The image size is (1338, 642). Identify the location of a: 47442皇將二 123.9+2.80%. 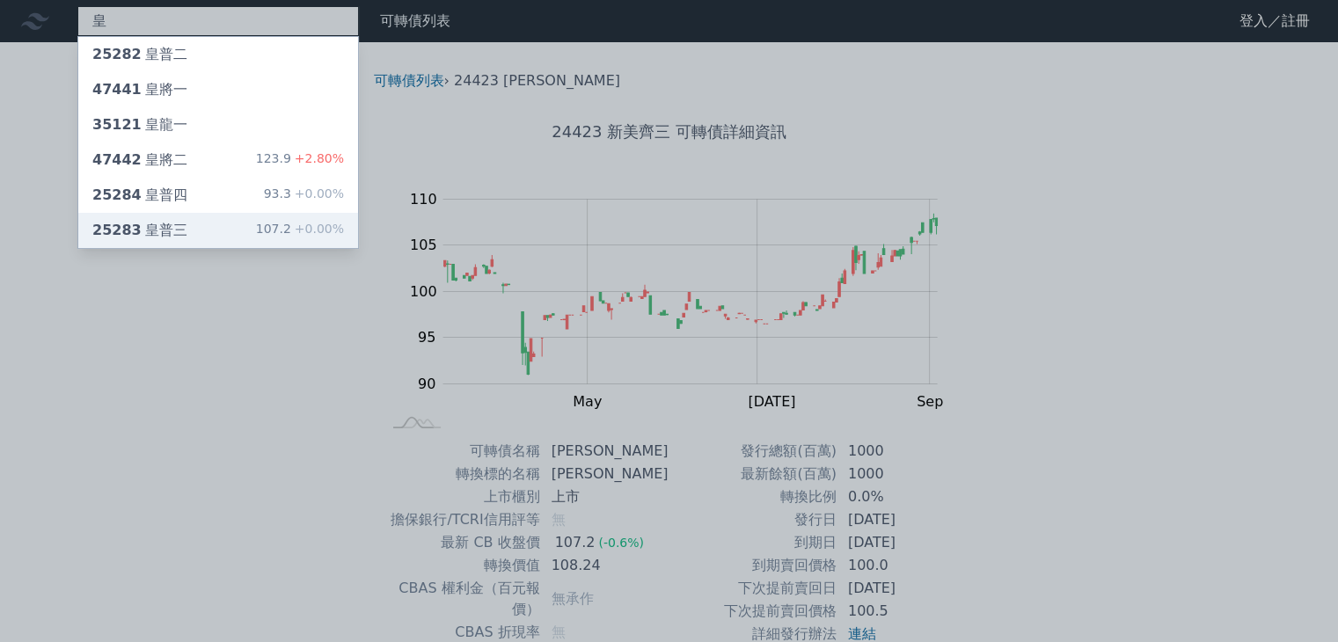
(218, 160).